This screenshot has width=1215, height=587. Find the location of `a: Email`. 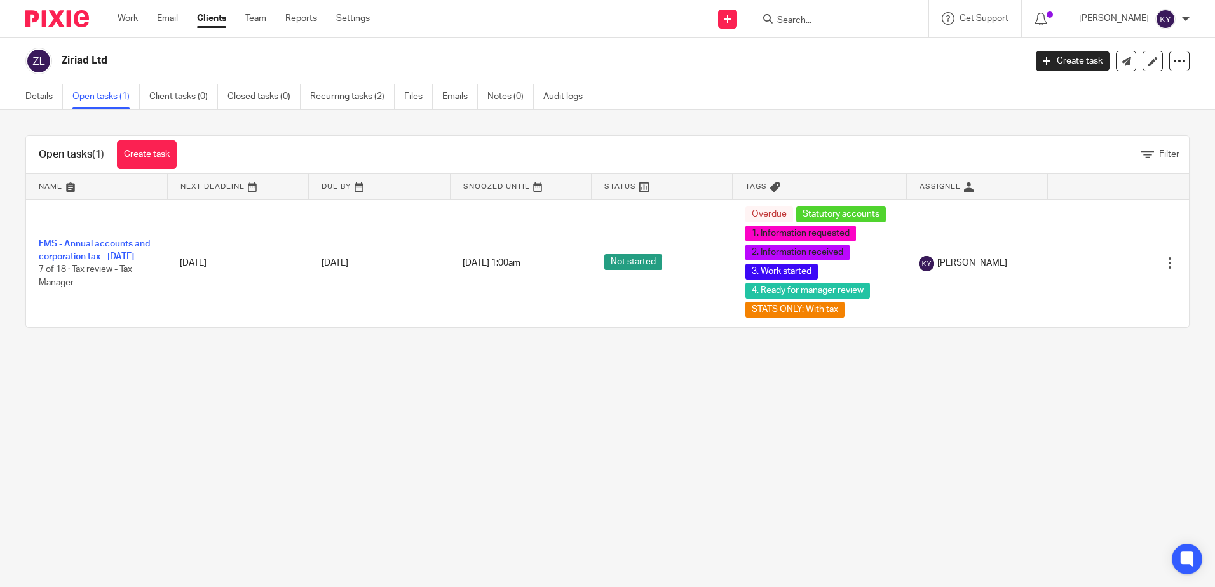

a: Email is located at coordinates (167, 18).